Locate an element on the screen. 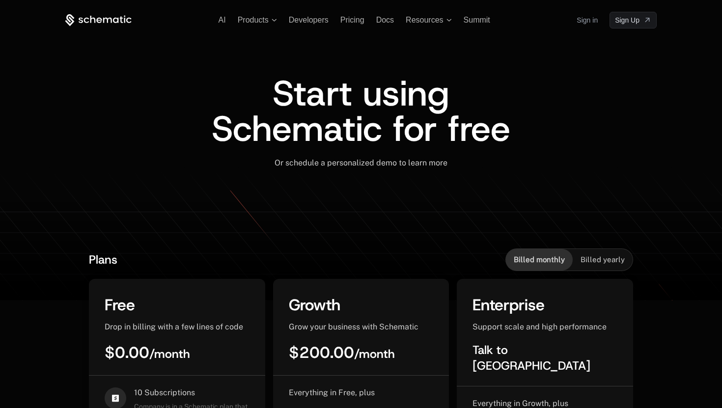  span: Summit is located at coordinates (477, 20).